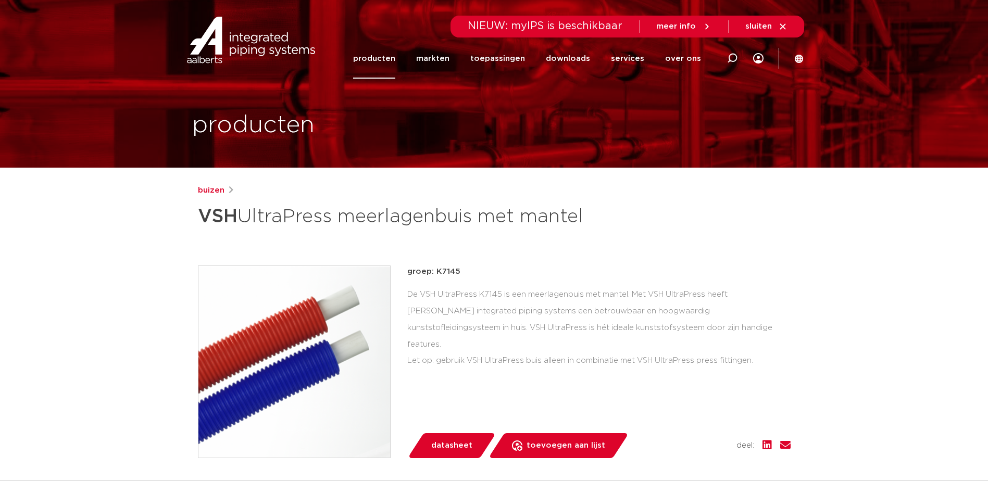 The image size is (988, 481). Describe the element at coordinates (452, 446) in the screenshot. I see `span: datasheet` at that location.